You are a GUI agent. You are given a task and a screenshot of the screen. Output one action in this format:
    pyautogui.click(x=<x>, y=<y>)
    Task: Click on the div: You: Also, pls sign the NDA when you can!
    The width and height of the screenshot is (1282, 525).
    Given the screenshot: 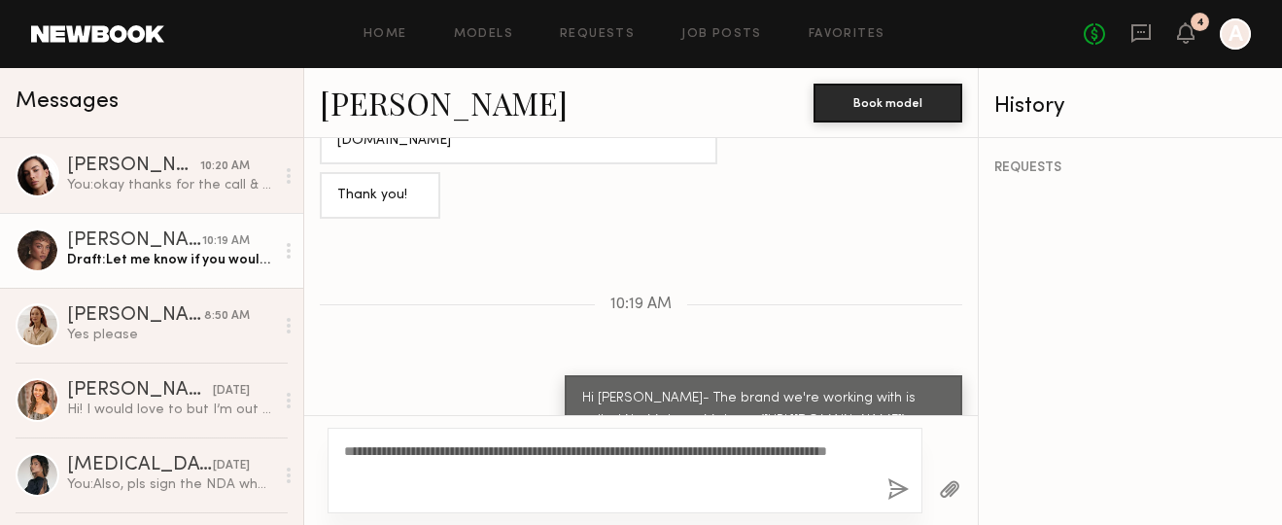 What is the action you would take?
    pyautogui.click(x=170, y=484)
    